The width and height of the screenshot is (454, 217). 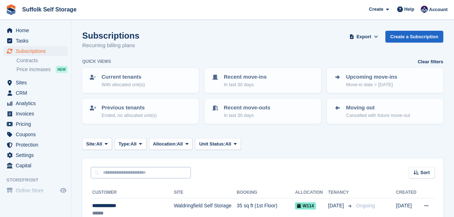 I want to click on p: Ended, no allocated unit(s), so click(x=129, y=115).